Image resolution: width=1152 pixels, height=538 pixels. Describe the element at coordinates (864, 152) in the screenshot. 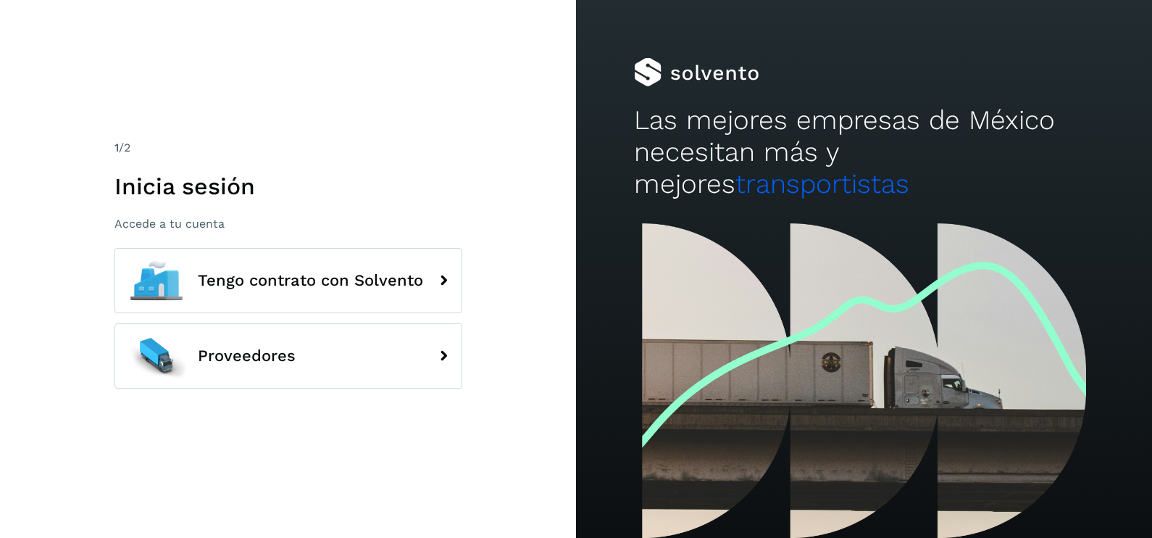

I see `h2: Las mejores empresas de México necesitan más y mejores` at that location.